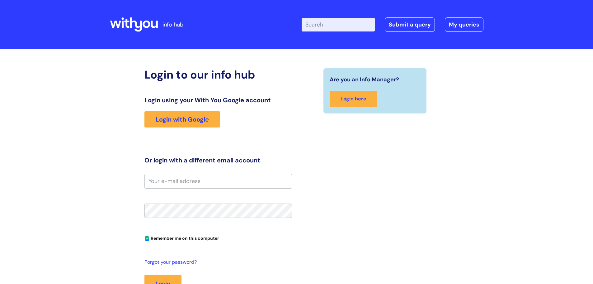 The height and width of the screenshot is (284, 593). Describe the element at coordinates (410, 25) in the screenshot. I see `a: Submit a query` at that location.